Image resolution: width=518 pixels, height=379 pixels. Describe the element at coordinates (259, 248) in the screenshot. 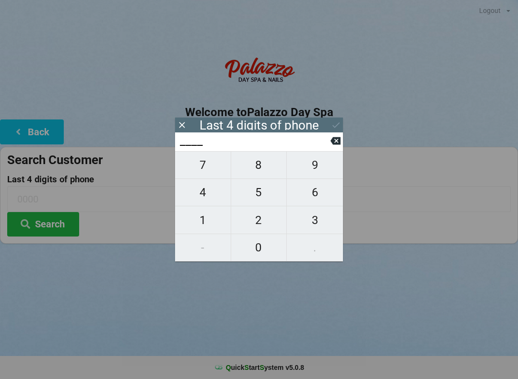

I see `button: 0` at that location.